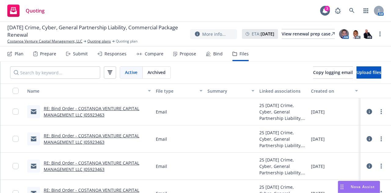 This screenshot has height=193, width=391. I want to click on div: Linked associations, so click(283, 91).